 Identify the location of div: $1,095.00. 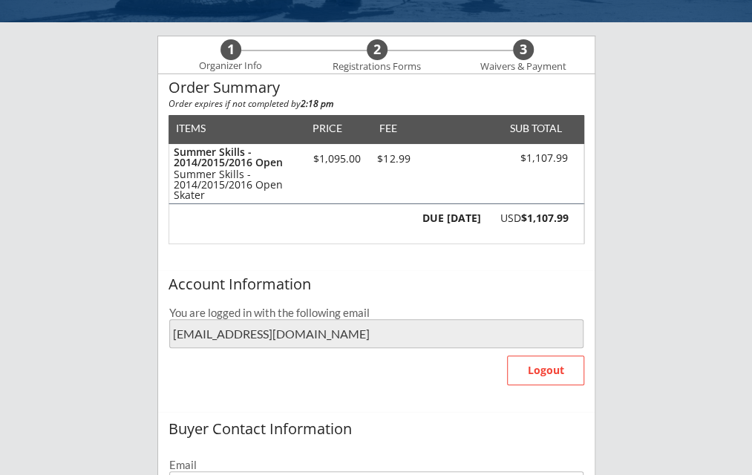
(337, 159).